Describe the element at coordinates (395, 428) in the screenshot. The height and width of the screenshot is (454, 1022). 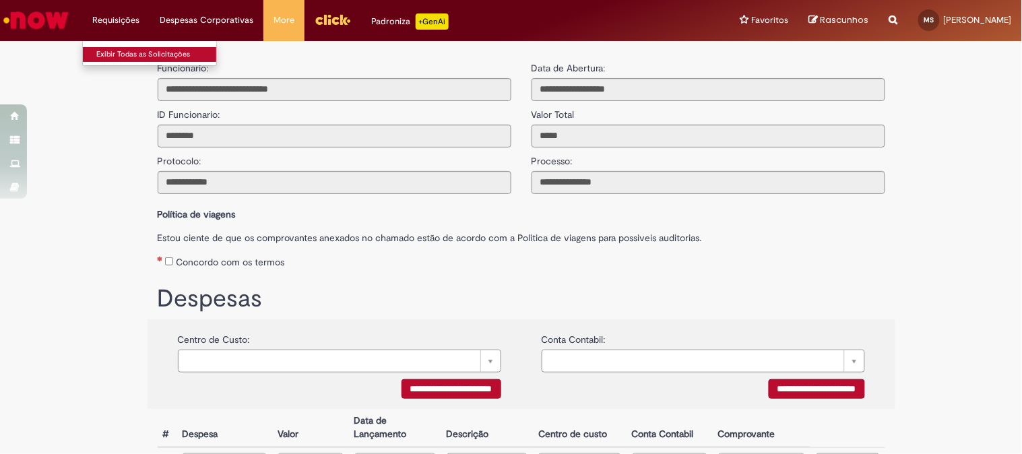
I see `th: Data de Lançamento` at that location.